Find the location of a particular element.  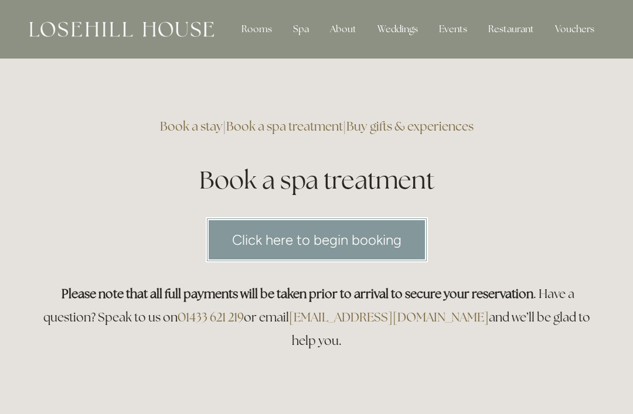

div: Spa is located at coordinates (300, 29).